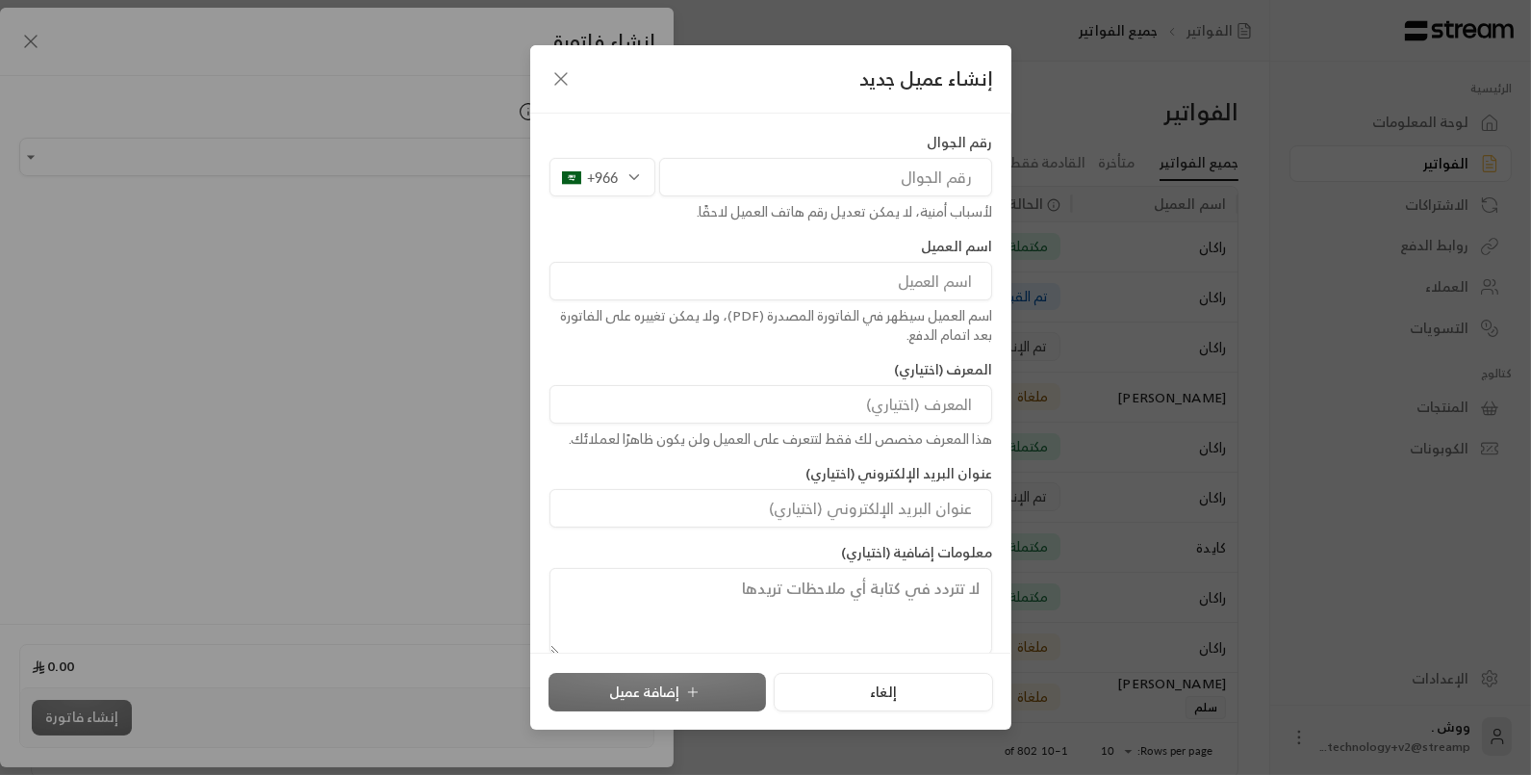 This screenshot has height=775, width=1531. What do you see at coordinates (771, 281) in the screenshot?
I see `input: اسم العميل` at bounding box center [771, 281].